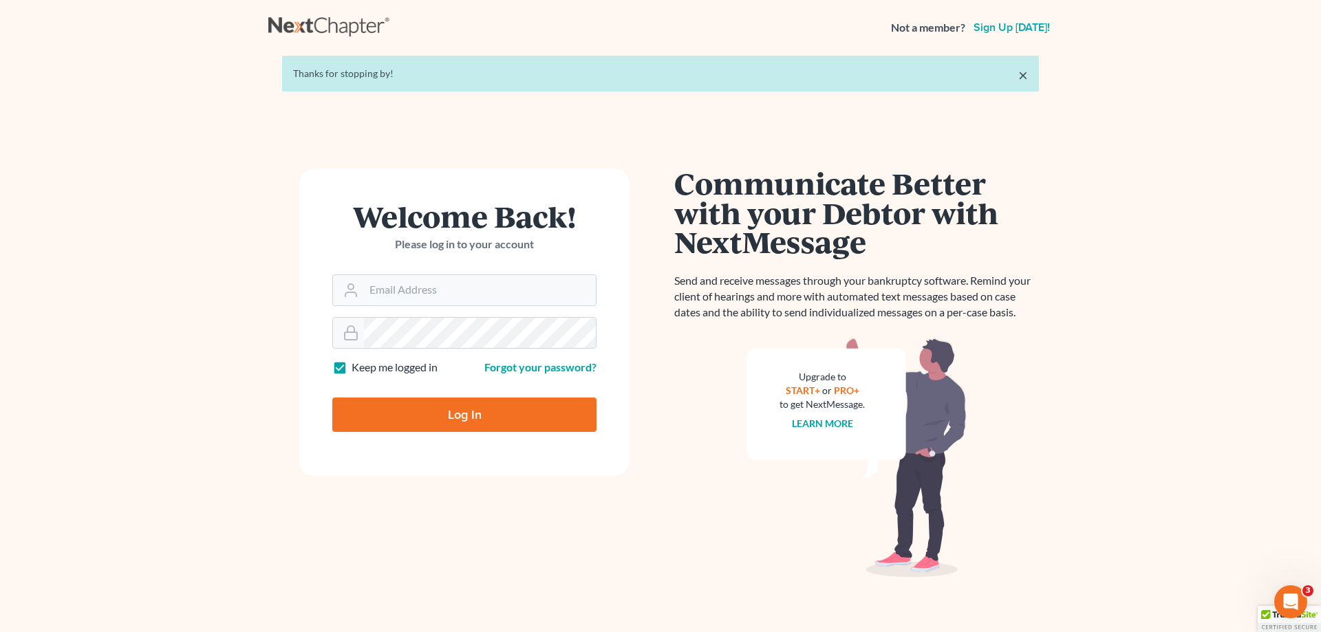 Image resolution: width=1321 pixels, height=632 pixels. I want to click on input: Log In, so click(464, 415).